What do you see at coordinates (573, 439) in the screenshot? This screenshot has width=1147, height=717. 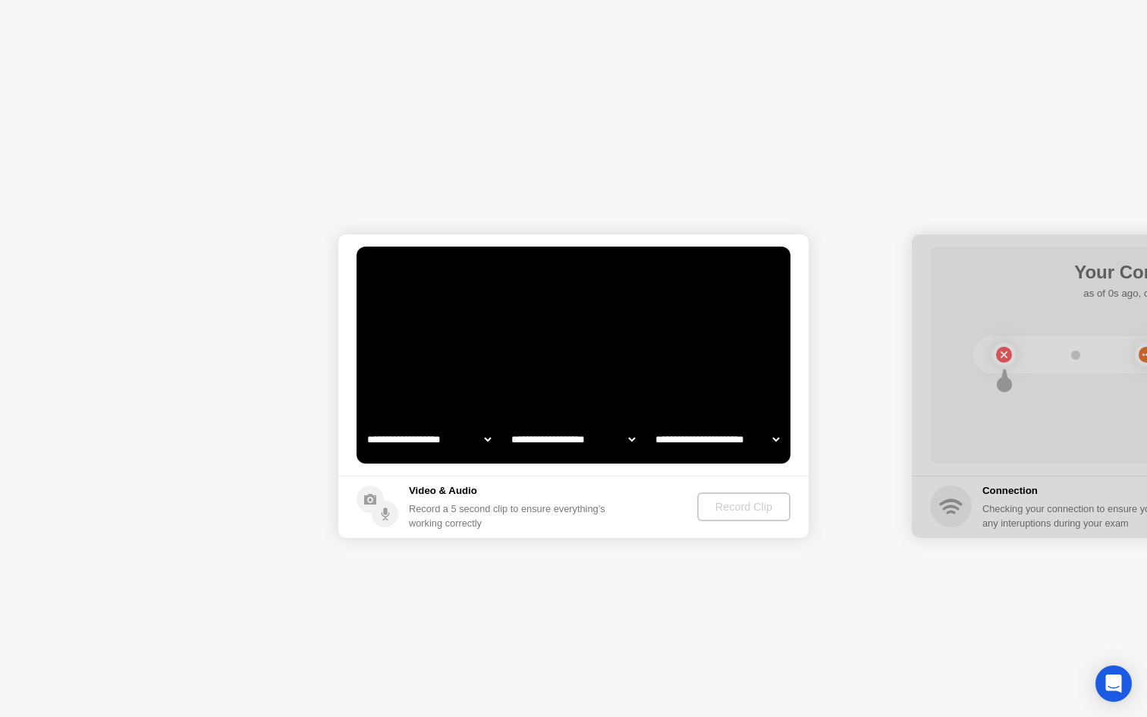 I see `select: Available speakers` at bounding box center [573, 439].